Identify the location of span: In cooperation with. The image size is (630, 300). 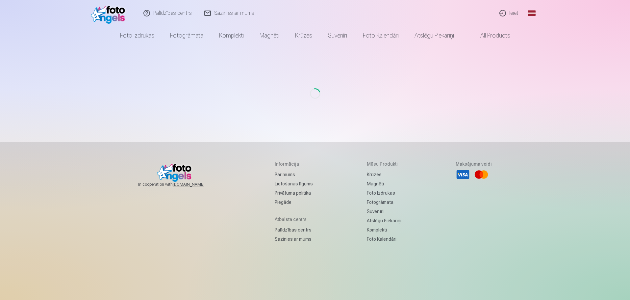
(179, 184).